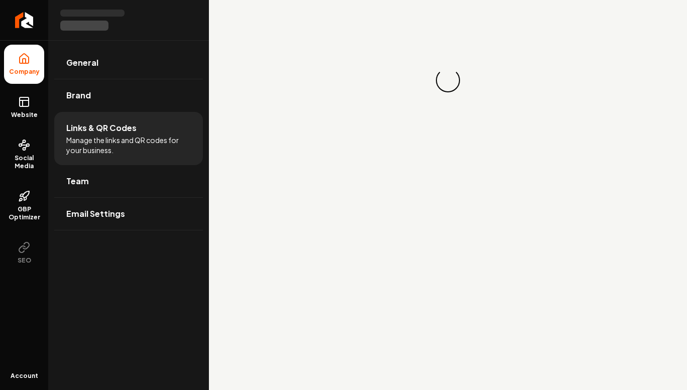 This screenshot has height=390, width=687. What do you see at coordinates (24, 162) in the screenshot?
I see `span: Social Media` at bounding box center [24, 162].